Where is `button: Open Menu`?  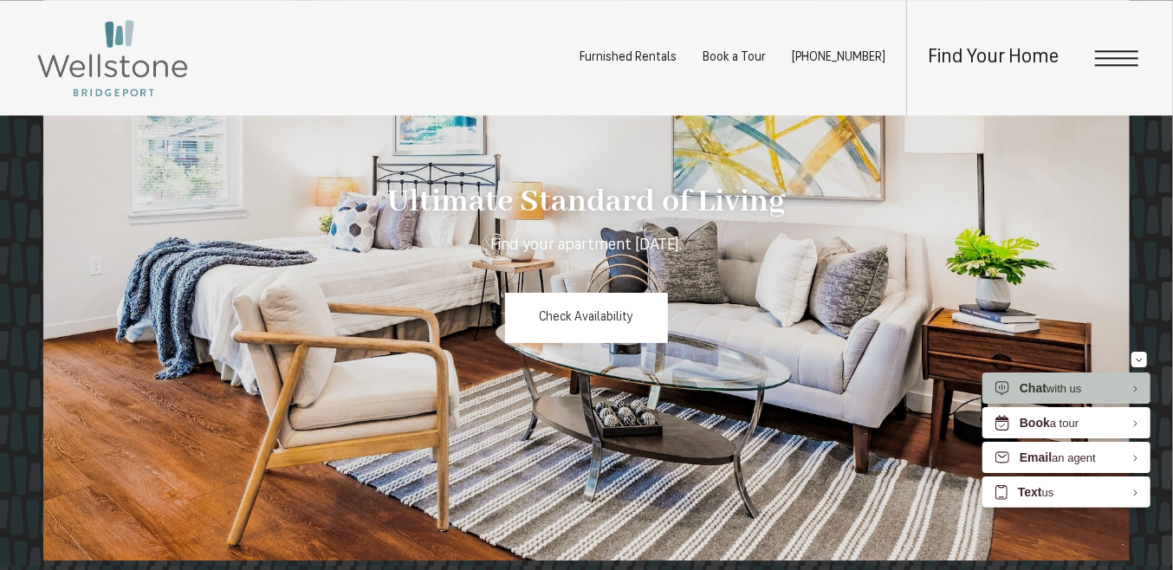 button: Open Menu is located at coordinates (1117, 58).